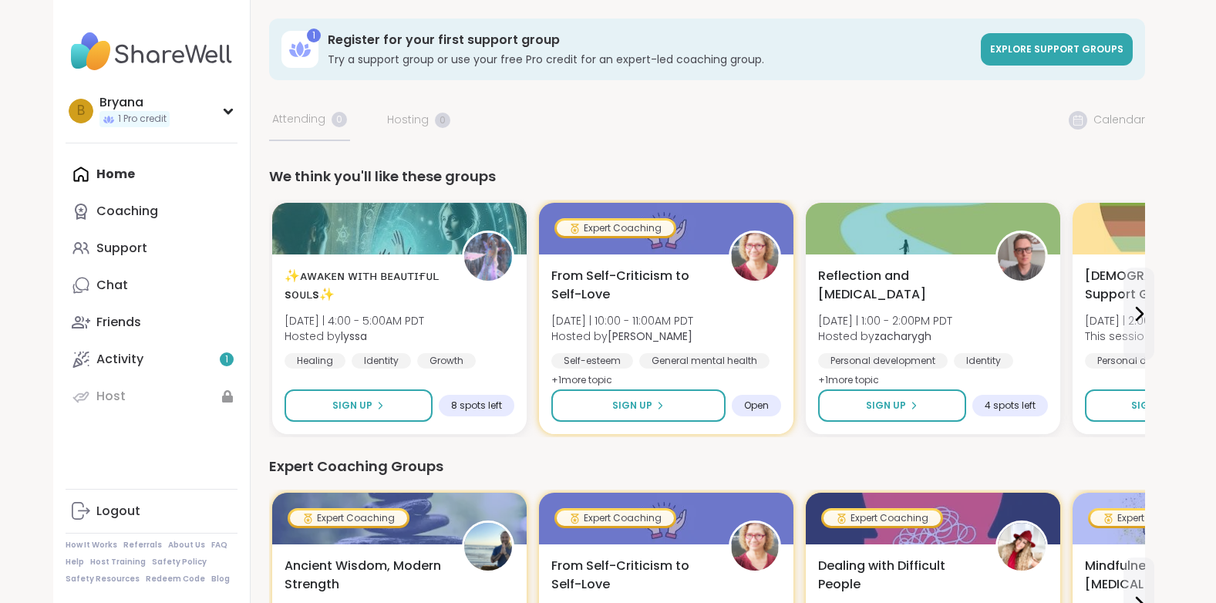 The image size is (1216, 603). What do you see at coordinates (151, 248) in the screenshot?
I see `a: Support` at bounding box center [151, 248].